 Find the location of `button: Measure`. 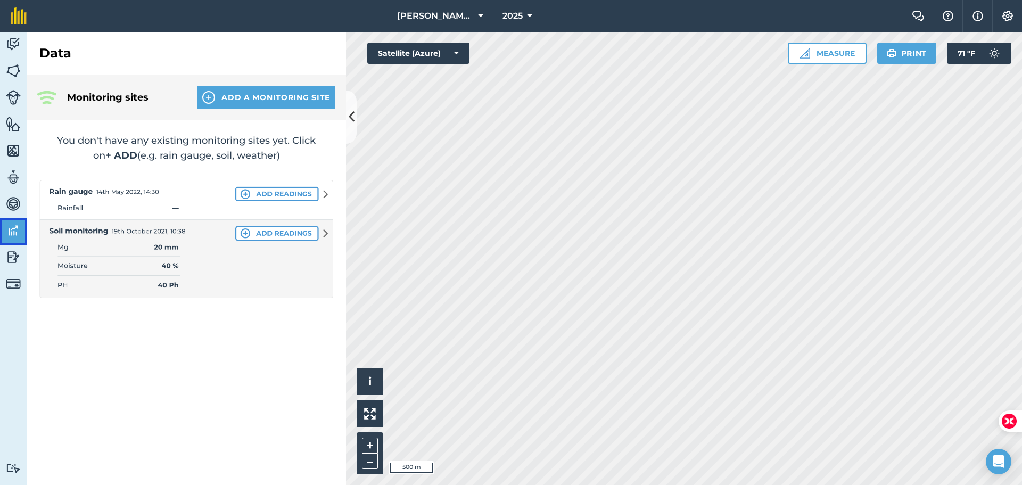

button: Measure is located at coordinates (827, 53).